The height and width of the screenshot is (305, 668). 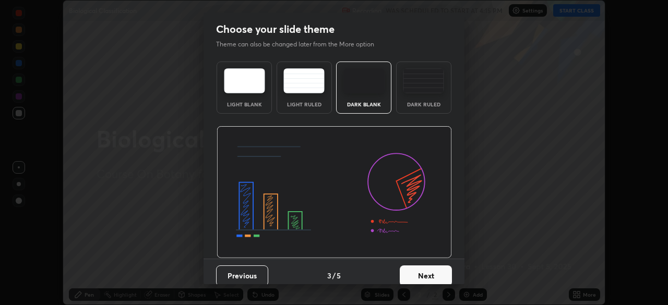 I want to click on h2: Choose your slide theme, so click(x=275, y=29).